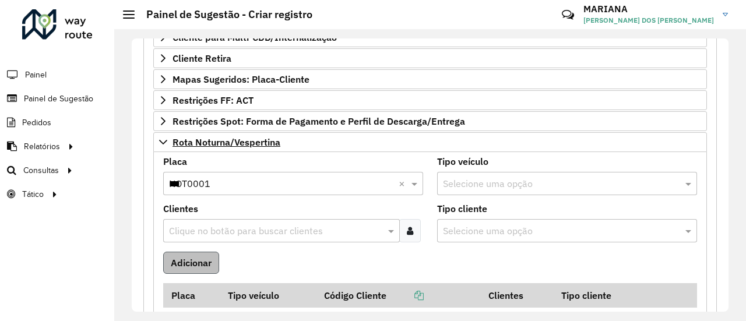 This screenshot has width=746, height=321. What do you see at coordinates (223, 15) in the screenshot?
I see `h2: Painel de Sugestão - Criar registro` at bounding box center [223, 15].